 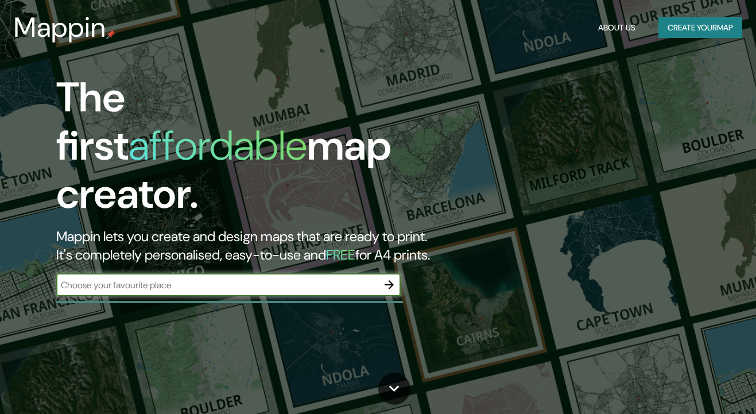 I want to click on h1: The first map creator., so click(x=245, y=150).